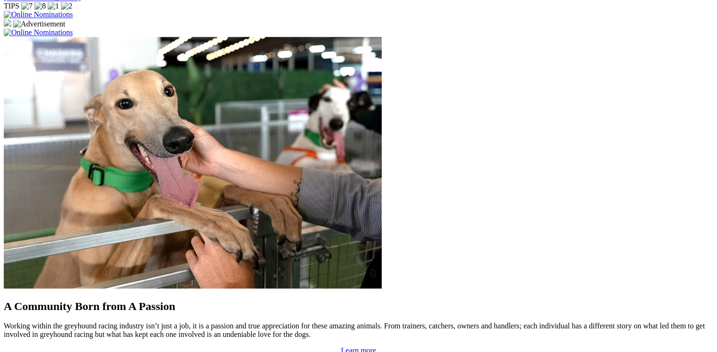 The image size is (717, 352). I want to click on img: 15187_Greyhounds_GreysPlayCentral_Resize_SA_WebsiteBanner_300x115_2025.jpg, so click(8, 23).